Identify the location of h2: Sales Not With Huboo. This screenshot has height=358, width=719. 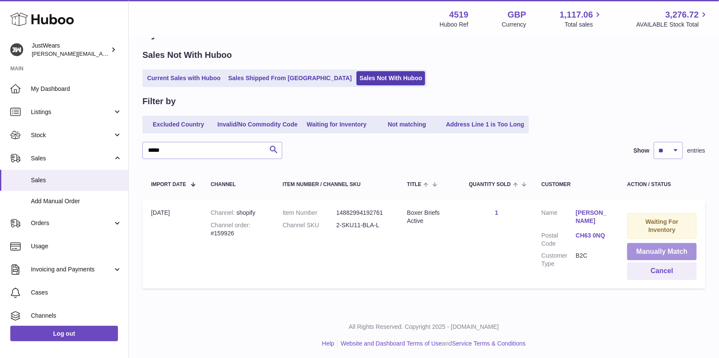
(187, 55).